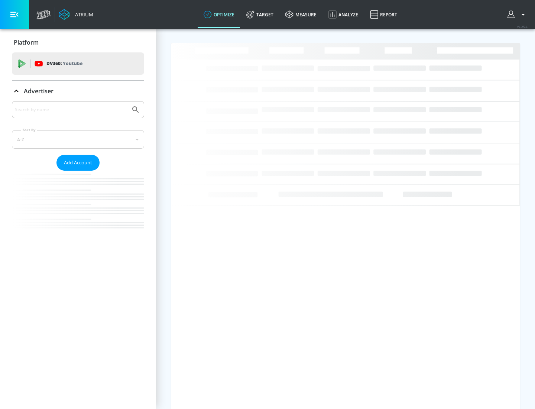 This screenshot has width=535, height=409. What do you see at coordinates (76, 14) in the screenshot?
I see `a: Atrium` at bounding box center [76, 14].